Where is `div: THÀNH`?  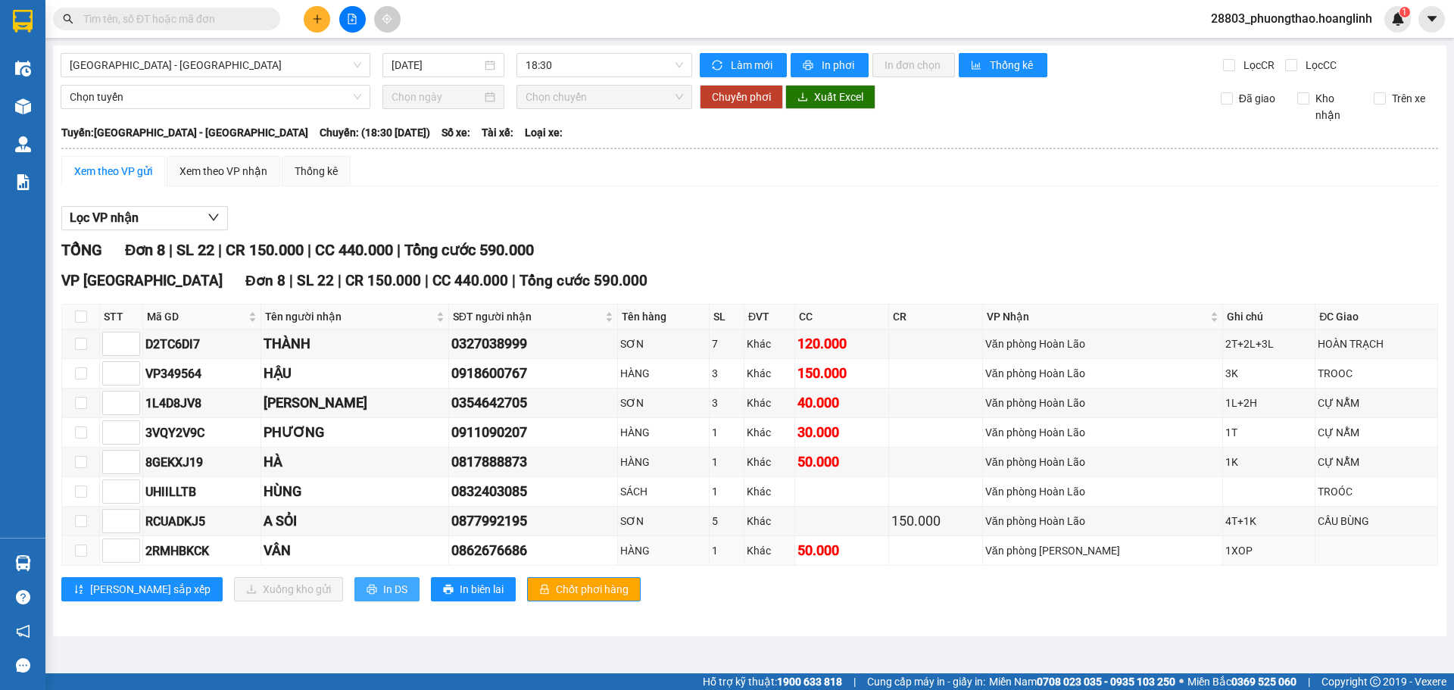
div: THÀNH is located at coordinates (355, 344).